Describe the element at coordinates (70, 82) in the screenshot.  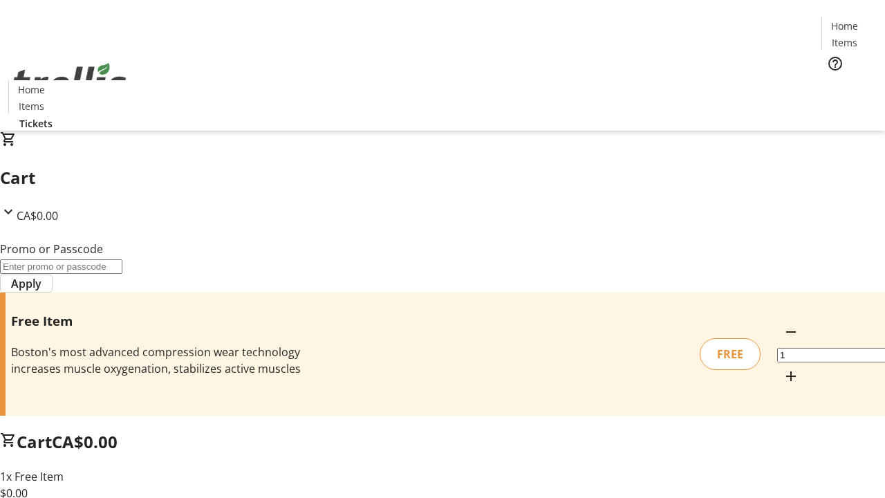
I see `img: Orient E2E Organization xAzyWartfJ's Logo` at that location.